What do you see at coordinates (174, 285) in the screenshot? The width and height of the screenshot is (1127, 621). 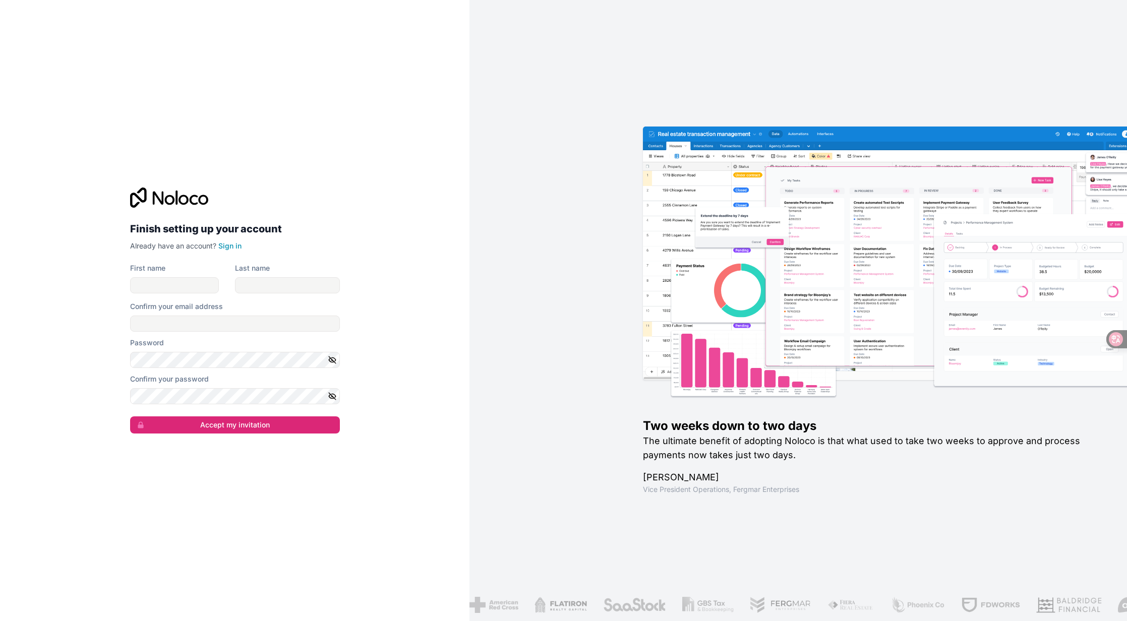 I see `input: given-name` at bounding box center [174, 285].